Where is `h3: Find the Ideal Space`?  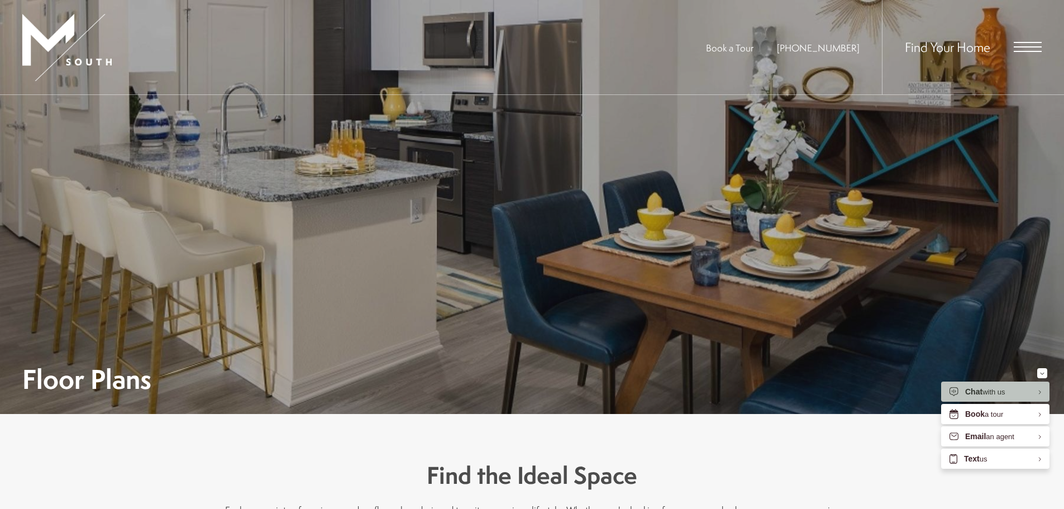 h3: Find the Ideal Space is located at coordinates (532, 475).